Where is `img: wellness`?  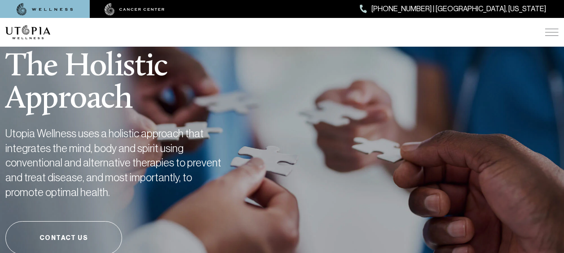
img: wellness is located at coordinates (45, 9).